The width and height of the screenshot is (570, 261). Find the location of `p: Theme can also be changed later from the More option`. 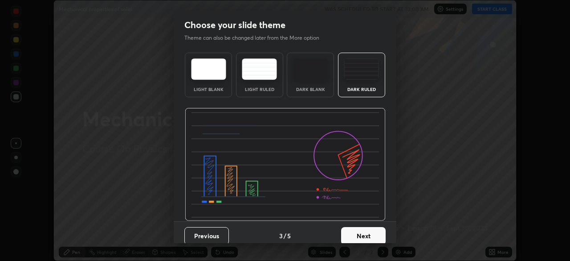

p: Theme can also be changed later from the More option is located at coordinates (257, 38).